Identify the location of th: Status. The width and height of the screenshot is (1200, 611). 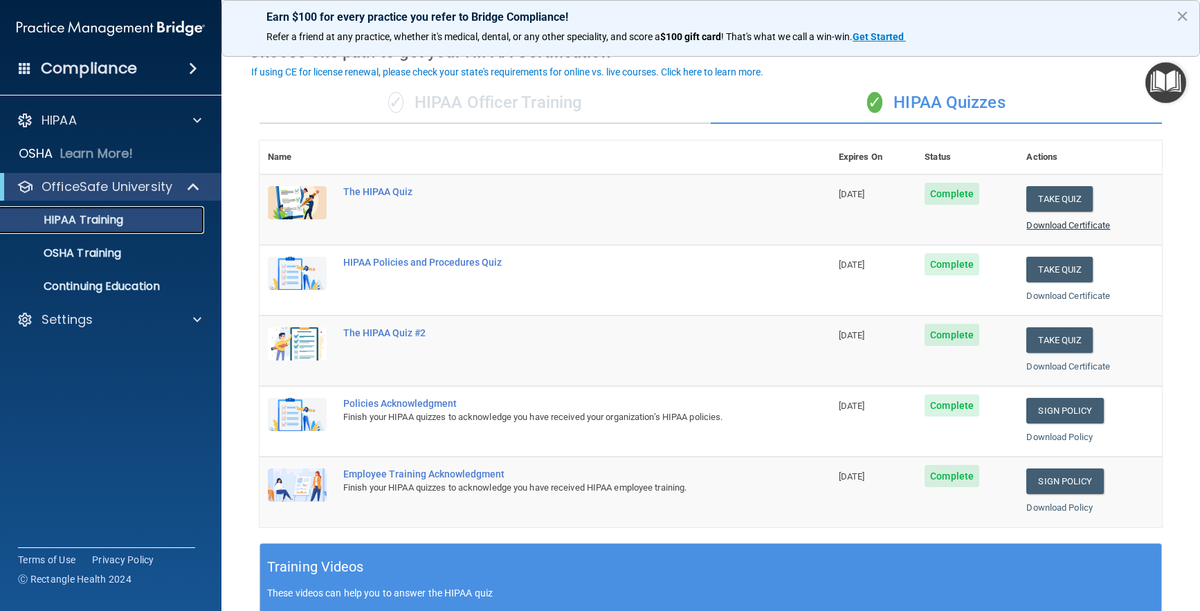
(967, 157).